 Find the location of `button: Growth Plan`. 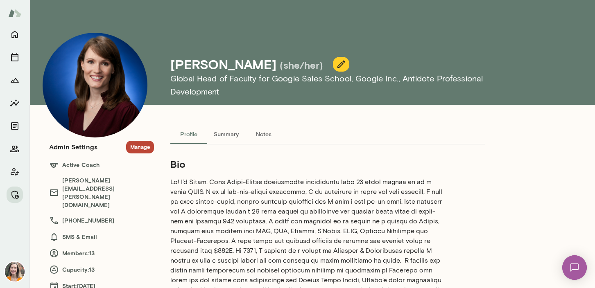

button: Growth Plan is located at coordinates (15, 80).